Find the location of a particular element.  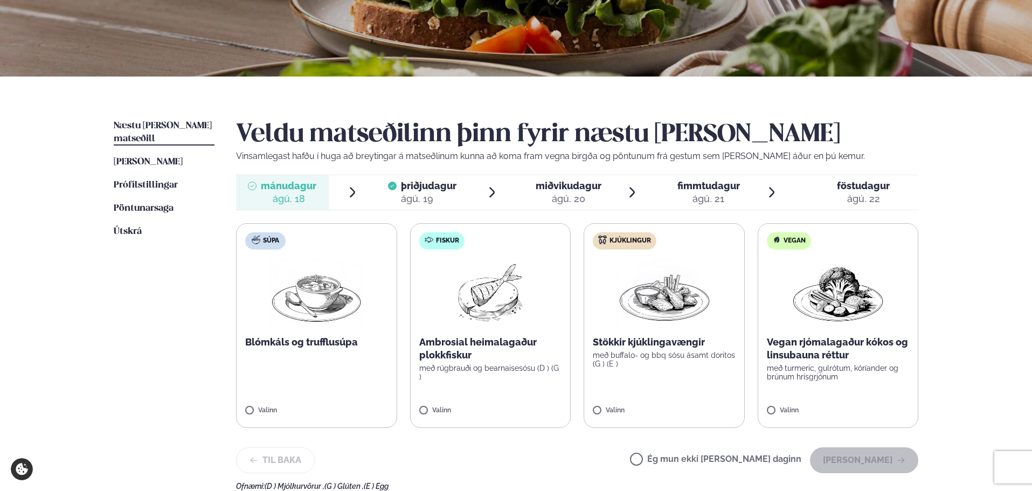

div: ágú. 22 is located at coordinates (863, 199).